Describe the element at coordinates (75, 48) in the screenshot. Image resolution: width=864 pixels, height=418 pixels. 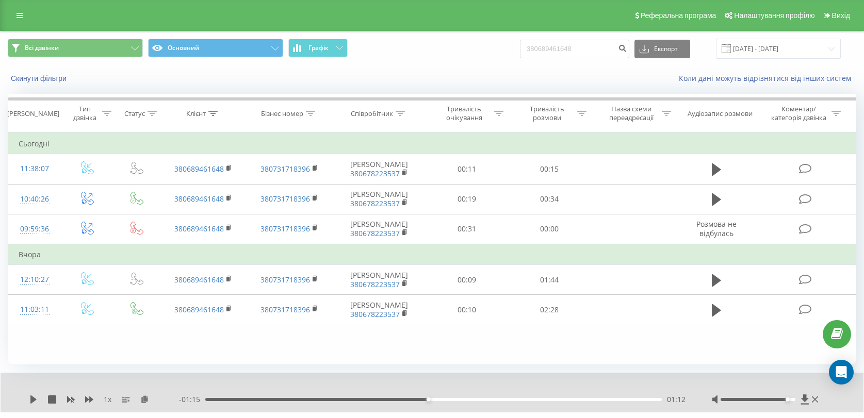
I see `button: Всі дзвінки` at that location.